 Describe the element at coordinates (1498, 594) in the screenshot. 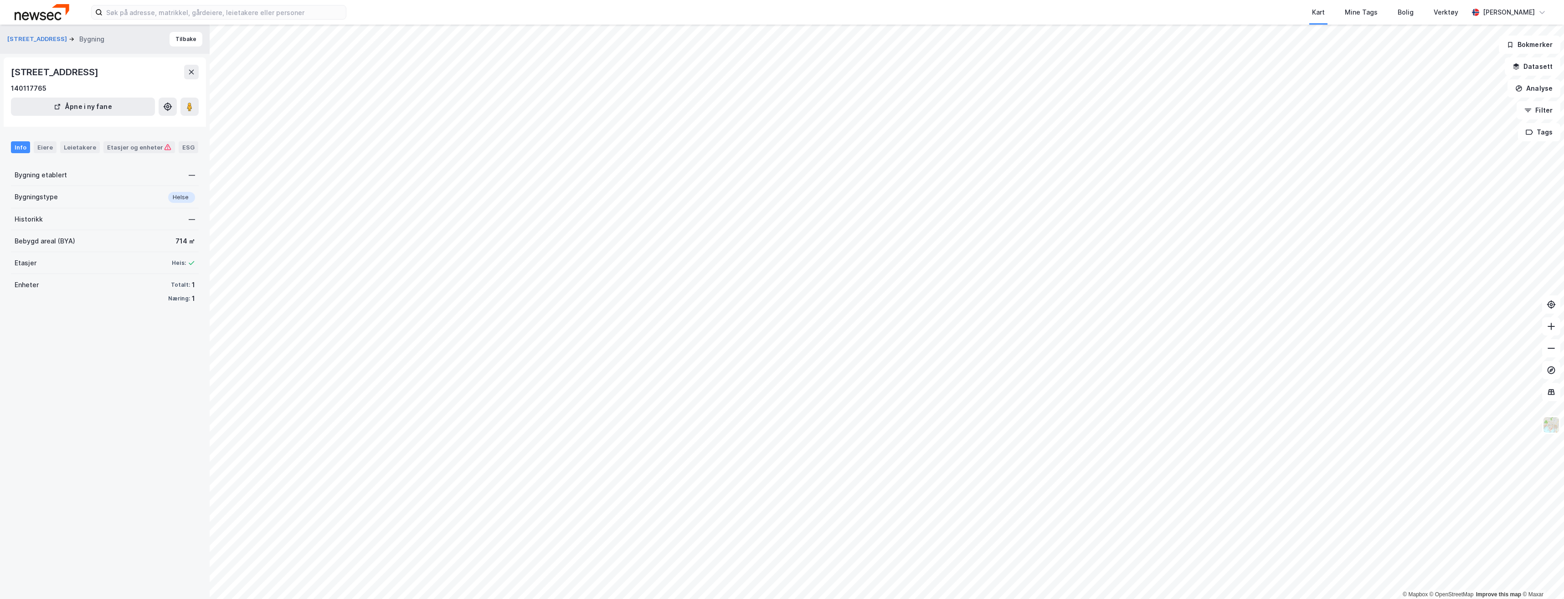

I see `a: Improve this map` at that location.